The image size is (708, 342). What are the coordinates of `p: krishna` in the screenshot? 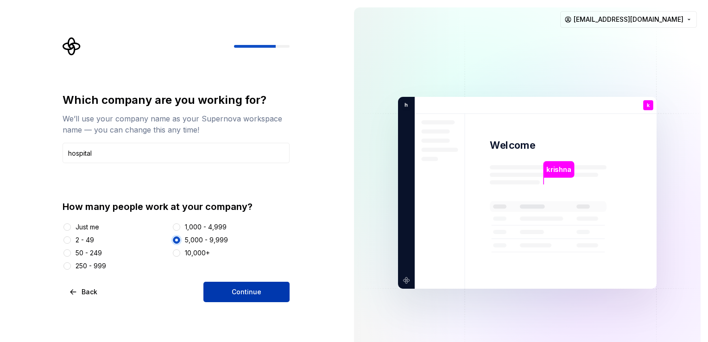 It's located at (559, 170).